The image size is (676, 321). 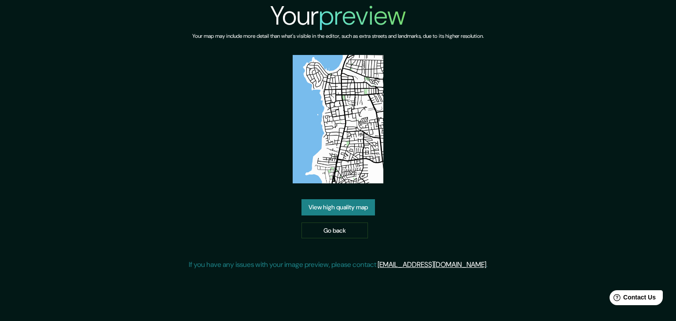 What do you see at coordinates (334, 231) in the screenshot?
I see `a: Go back` at bounding box center [334, 231].